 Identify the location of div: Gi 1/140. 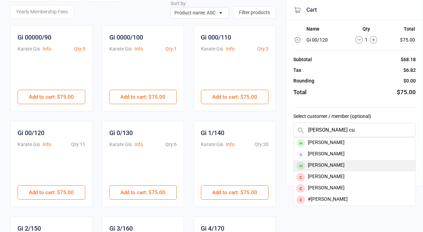
(212, 133).